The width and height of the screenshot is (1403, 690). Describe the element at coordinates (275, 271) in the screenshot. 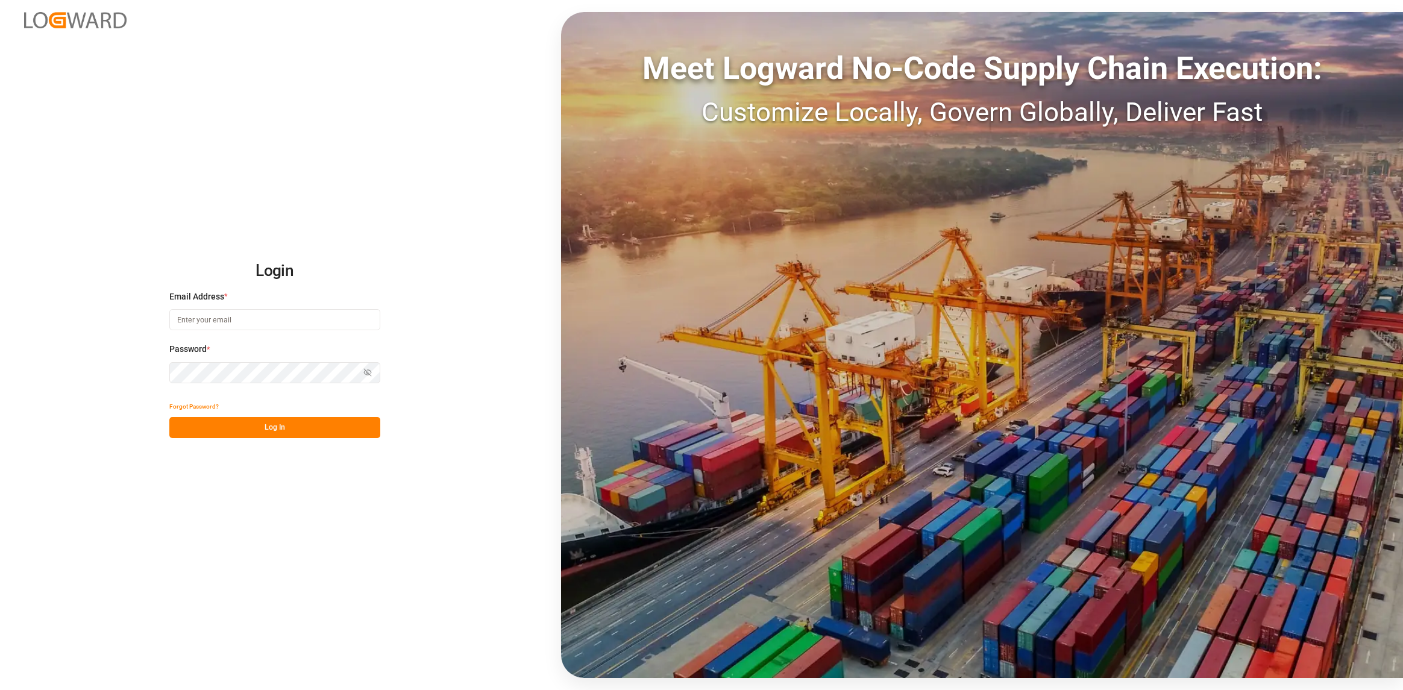

I see `h2: Login` at that location.